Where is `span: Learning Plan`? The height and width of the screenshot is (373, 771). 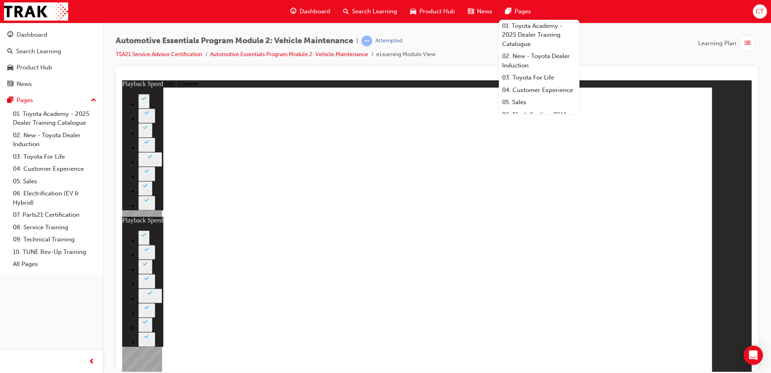
span: Learning Plan is located at coordinates (717, 43).